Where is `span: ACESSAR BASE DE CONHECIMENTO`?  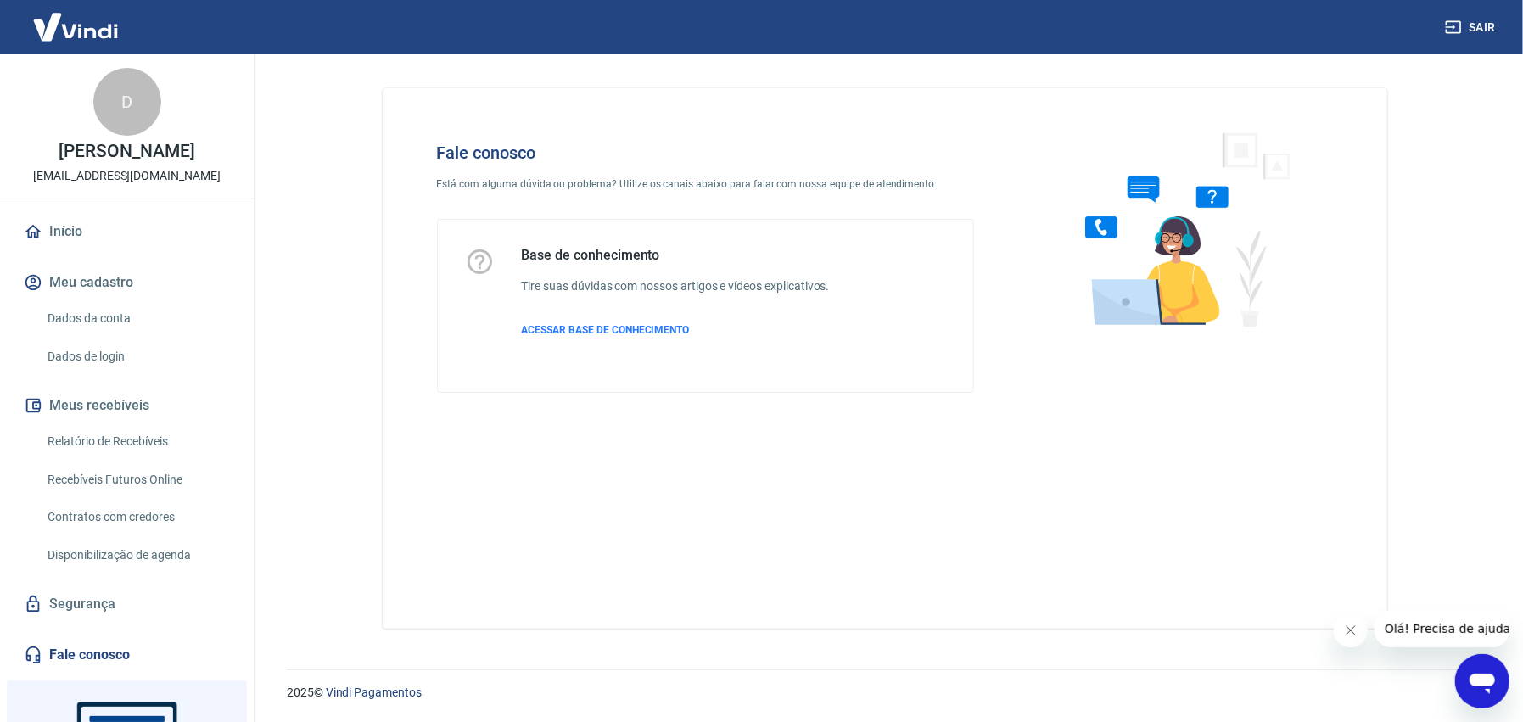 span: ACESSAR BASE DE CONHECIMENTO is located at coordinates (606, 330).